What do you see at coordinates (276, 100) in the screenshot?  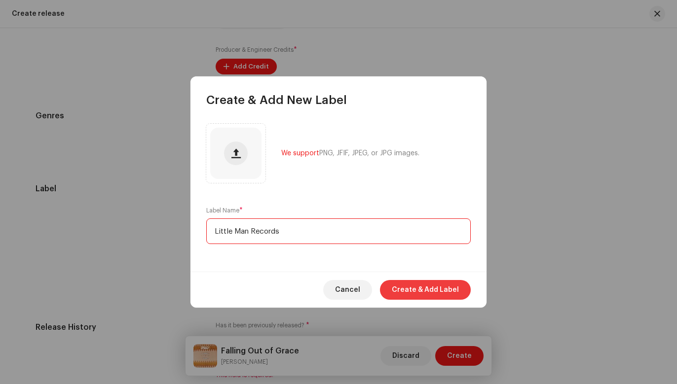 I see `span: Create & Add New Label` at bounding box center [276, 100].